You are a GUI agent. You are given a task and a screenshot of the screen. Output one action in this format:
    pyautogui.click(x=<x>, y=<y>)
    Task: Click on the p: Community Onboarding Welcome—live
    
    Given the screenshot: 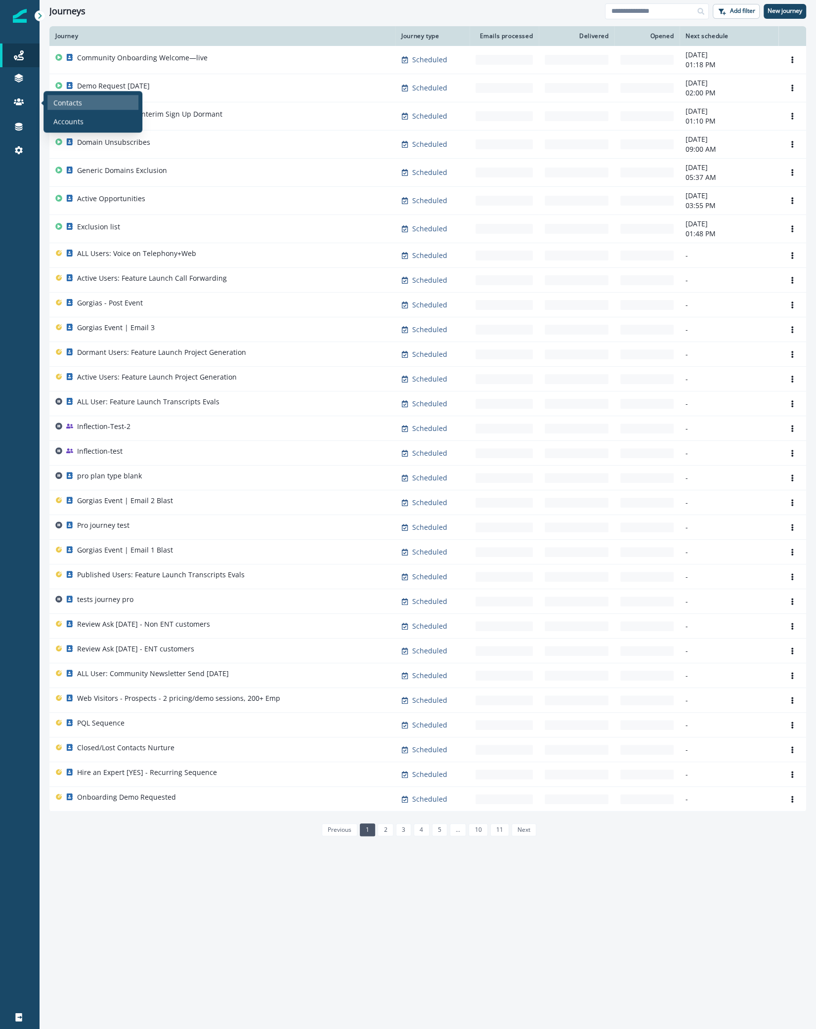 What is the action you would take?
    pyautogui.click(x=142, y=58)
    